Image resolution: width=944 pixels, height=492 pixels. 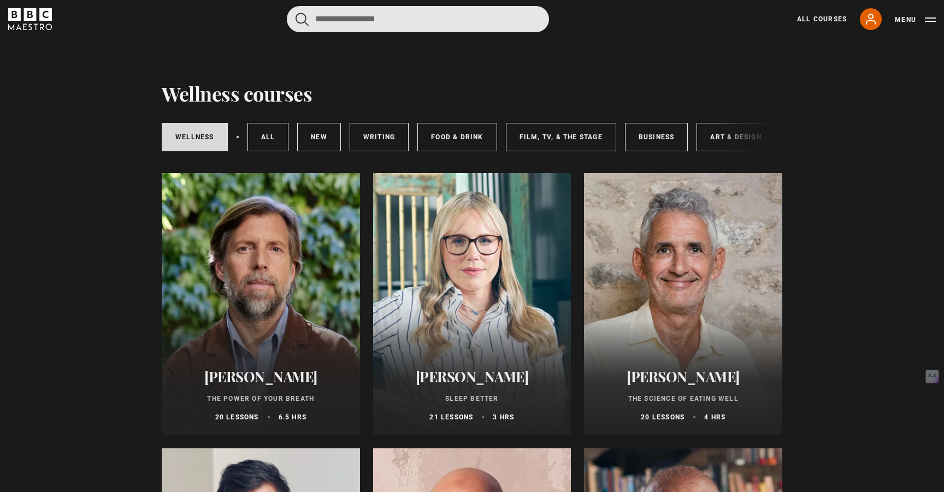 I want to click on a: All Courses, so click(x=822, y=19).